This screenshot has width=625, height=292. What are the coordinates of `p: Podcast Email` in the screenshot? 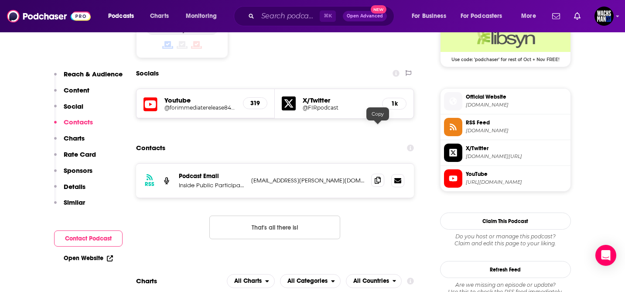 It's located at (212, 176).